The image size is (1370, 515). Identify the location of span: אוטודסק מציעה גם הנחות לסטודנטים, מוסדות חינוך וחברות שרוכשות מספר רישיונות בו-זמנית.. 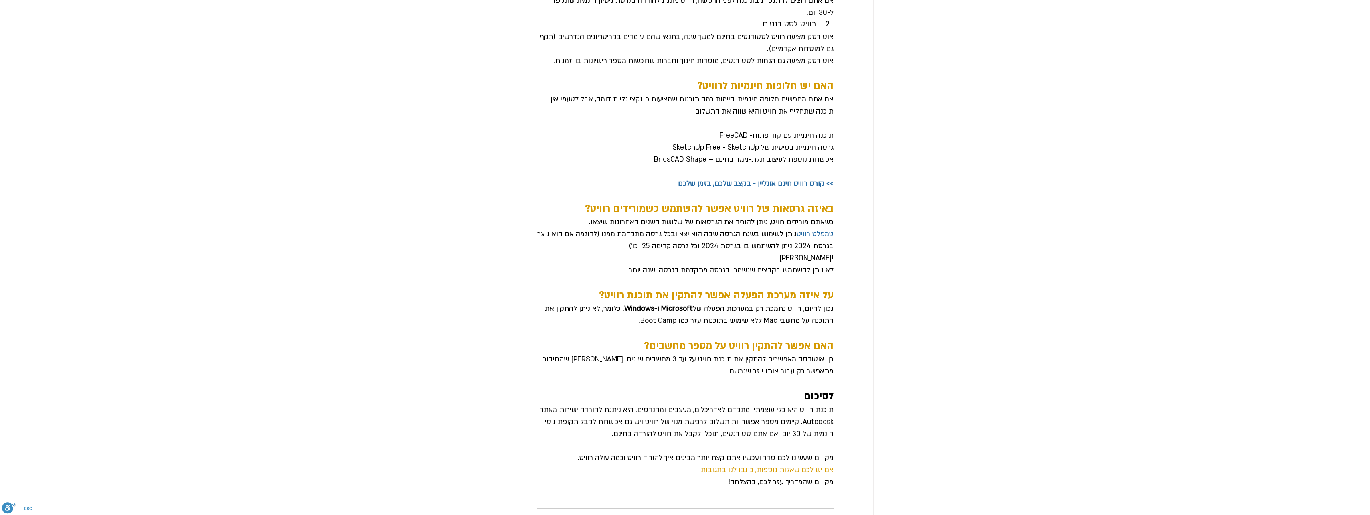
(694, 61).